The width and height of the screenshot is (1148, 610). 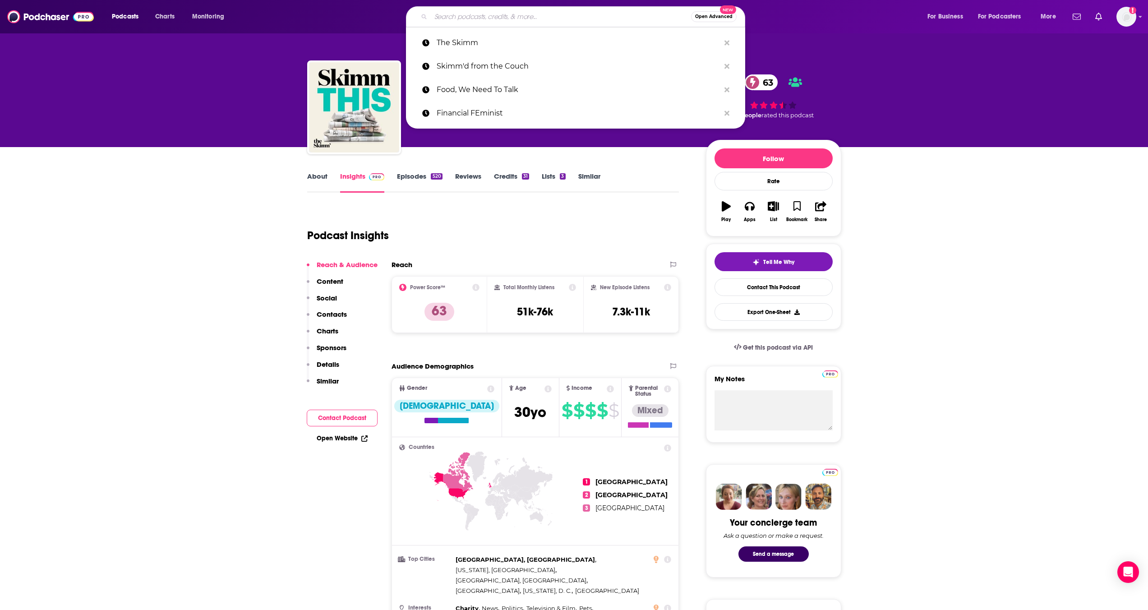 I want to click on button: Send a message, so click(x=774, y=554).